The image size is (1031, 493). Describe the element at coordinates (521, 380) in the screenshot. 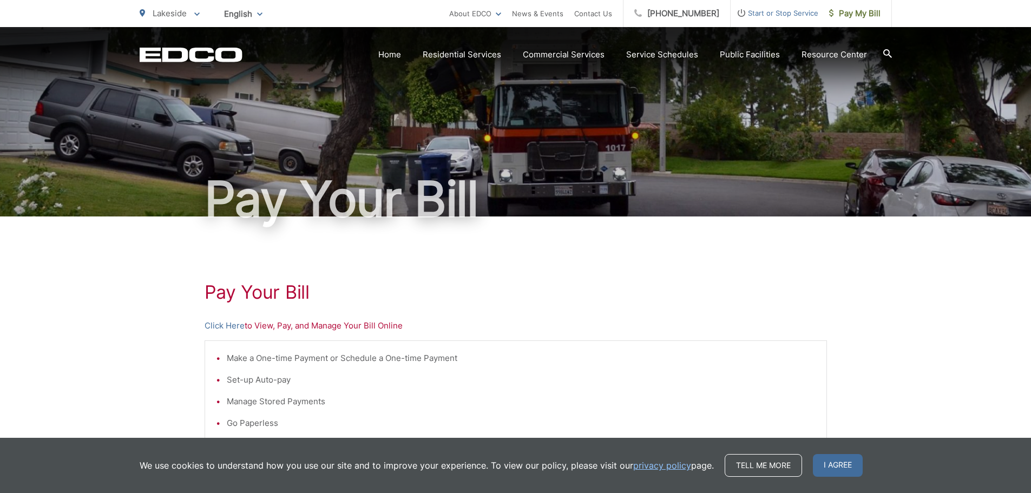

I see `li: Set-up Auto-pay` at that location.